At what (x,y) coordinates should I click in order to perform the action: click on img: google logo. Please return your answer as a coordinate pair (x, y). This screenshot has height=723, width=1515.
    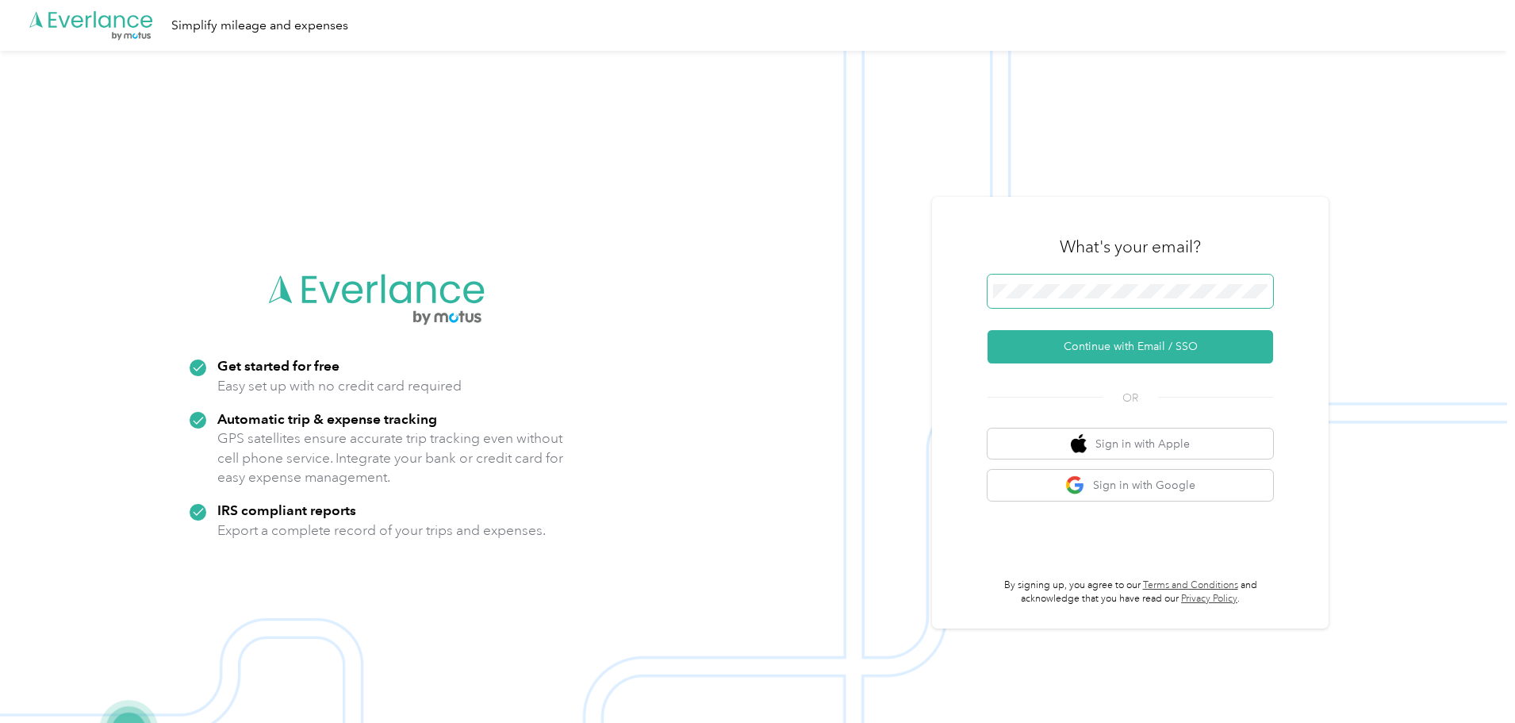
    Looking at the image, I should click on (1075, 485).